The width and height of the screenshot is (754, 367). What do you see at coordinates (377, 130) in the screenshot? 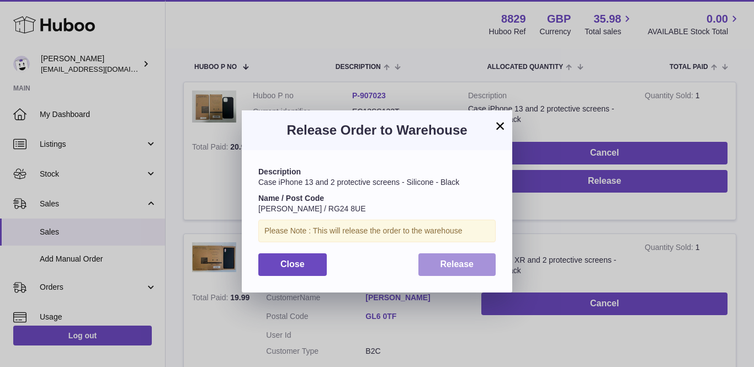
I see `h3: Release Order to Warehouse` at bounding box center [377, 130].